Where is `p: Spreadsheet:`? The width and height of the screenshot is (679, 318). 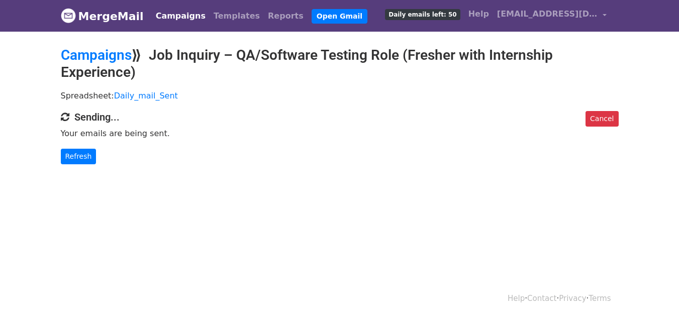
p: Spreadsheet: is located at coordinates (340, 95).